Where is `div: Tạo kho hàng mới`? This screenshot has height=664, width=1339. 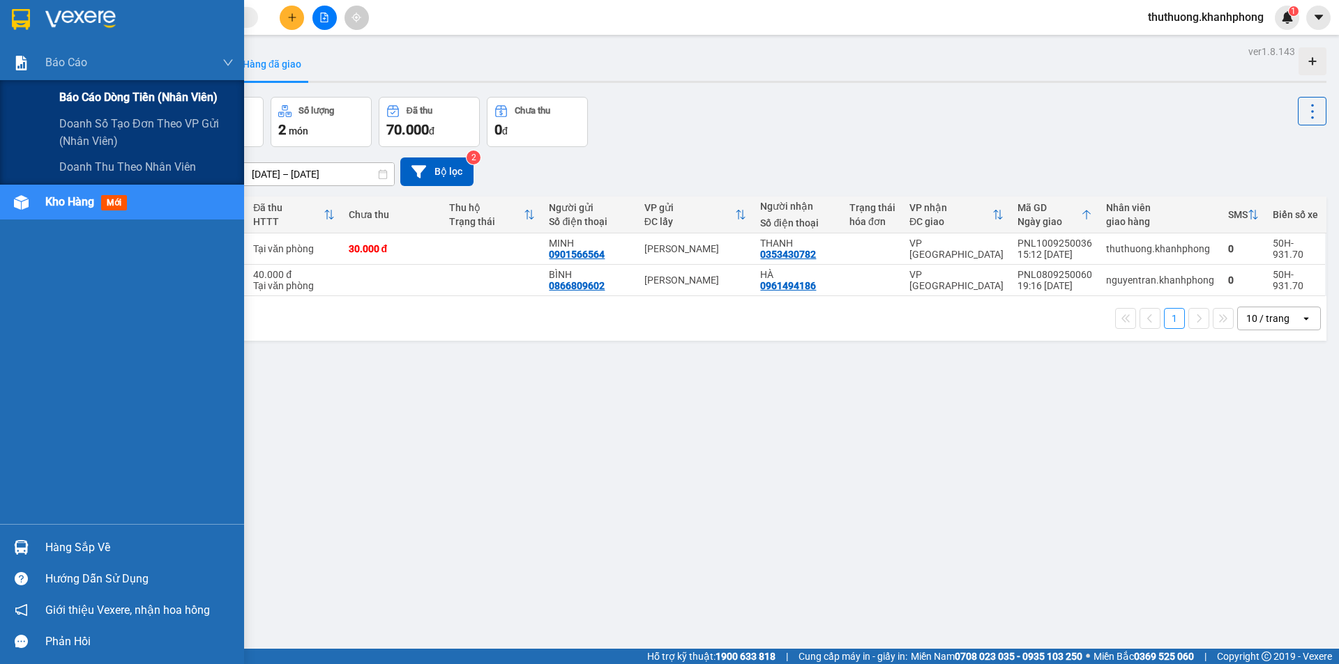
div: Tạo kho hàng mới is located at coordinates (1312, 61).